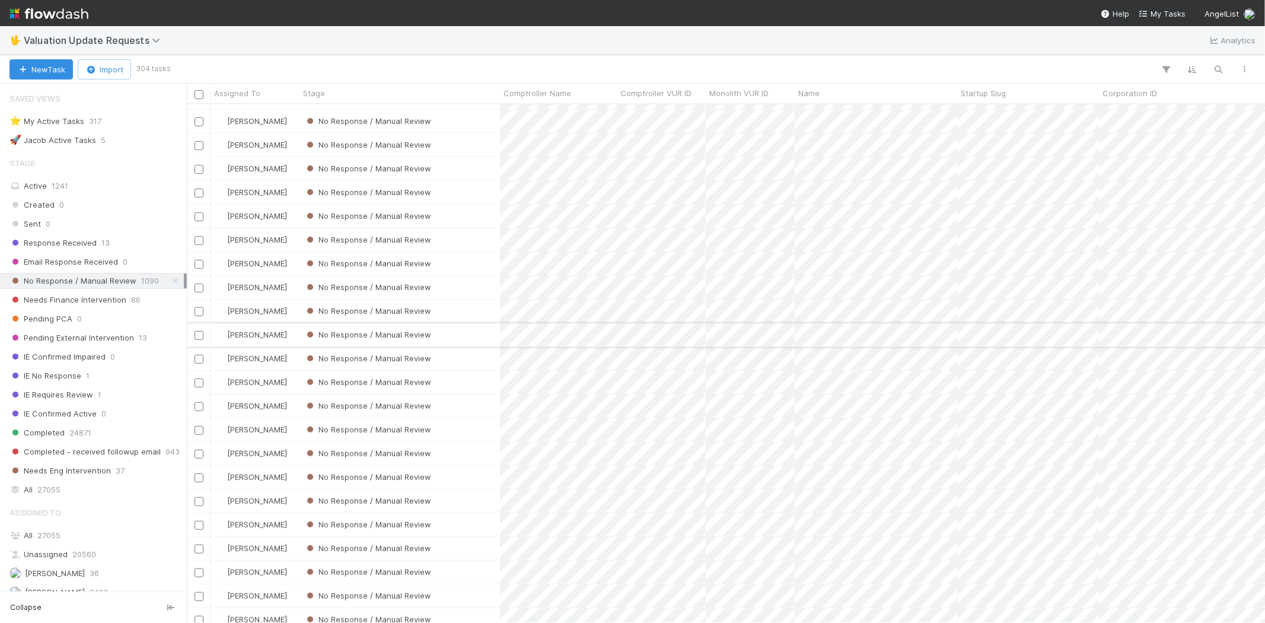  What do you see at coordinates (32, 205) in the screenshot?
I see `span: Created` at bounding box center [32, 205].